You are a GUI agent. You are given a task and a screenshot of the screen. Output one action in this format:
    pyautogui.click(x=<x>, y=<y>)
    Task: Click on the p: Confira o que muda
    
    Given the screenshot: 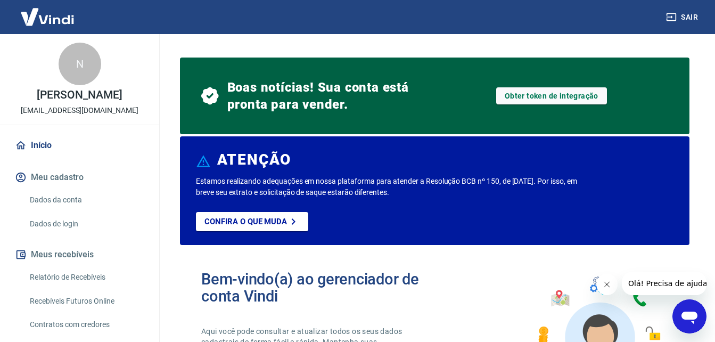 What is the action you would take?
    pyautogui.click(x=246, y=222)
    